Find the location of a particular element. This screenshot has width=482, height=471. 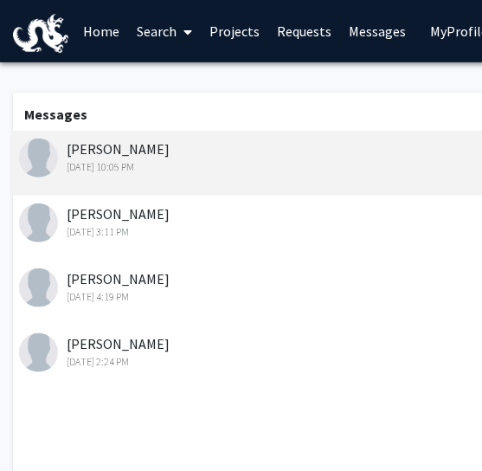

a: Messages is located at coordinates (378, 31).